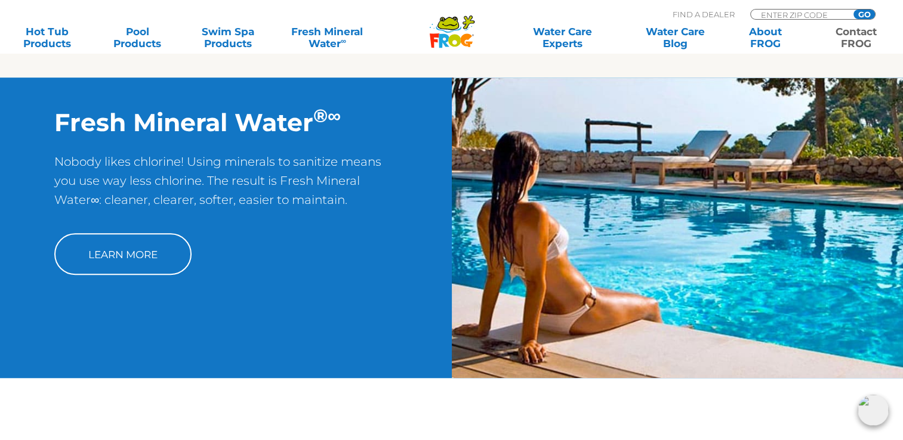  What do you see at coordinates (47, 38) in the screenshot?
I see `a: Hot TubProducts` at bounding box center [47, 38].